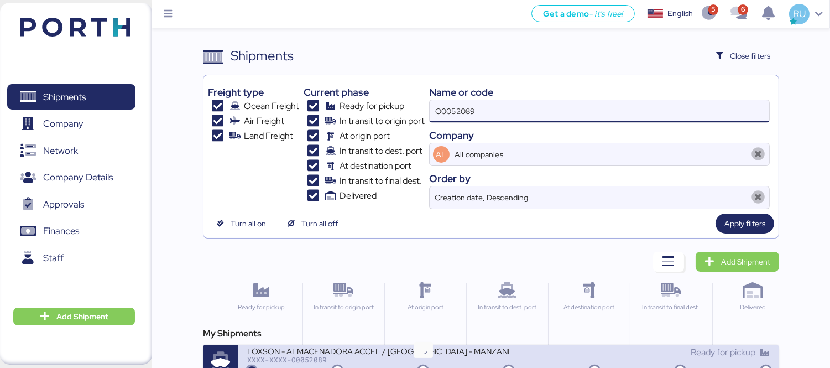 The height and width of the screenshot is (368, 830). Describe the element at coordinates (799, 14) in the screenshot. I see `span: RU` at that location.